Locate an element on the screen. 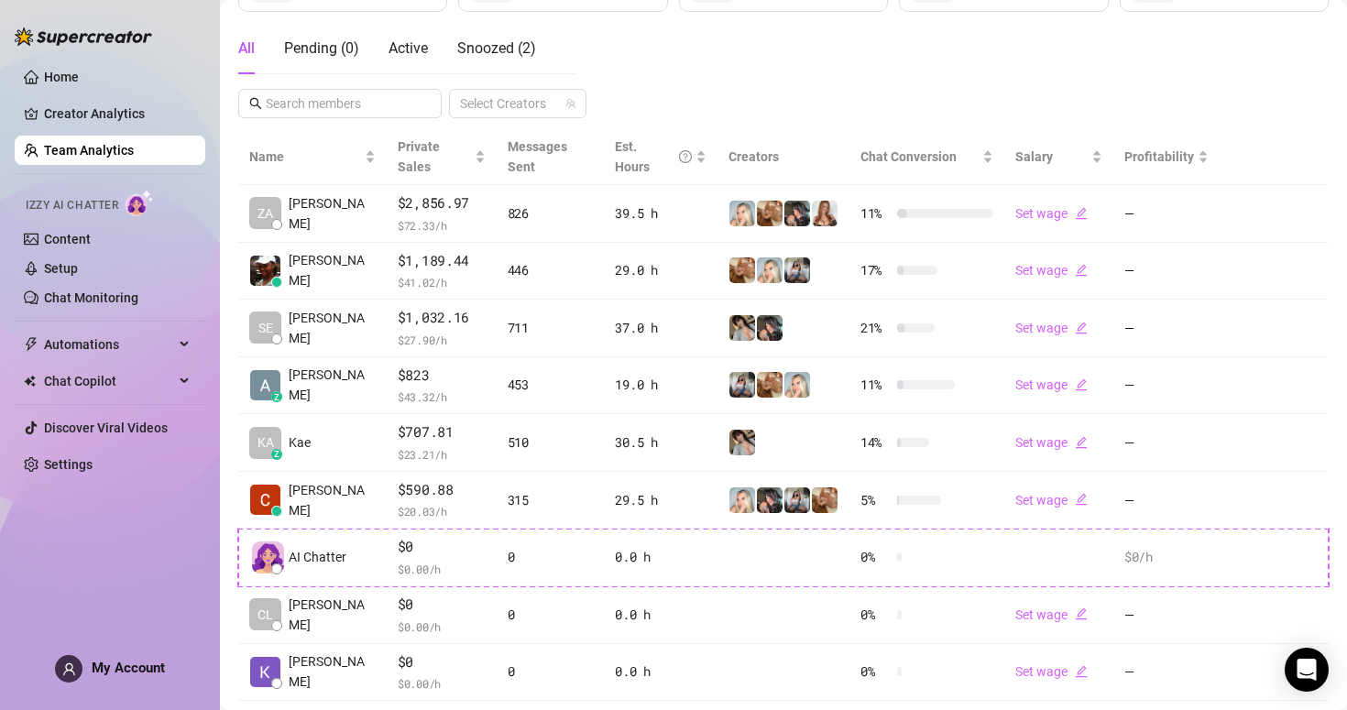 This screenshot has height=710, width=1347. a: Settings is located at coordinates (68, 465).